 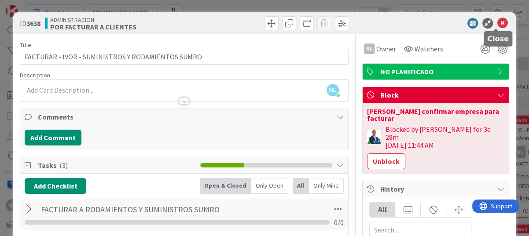 I want to click on div: NL, so click(x=369, y=49).